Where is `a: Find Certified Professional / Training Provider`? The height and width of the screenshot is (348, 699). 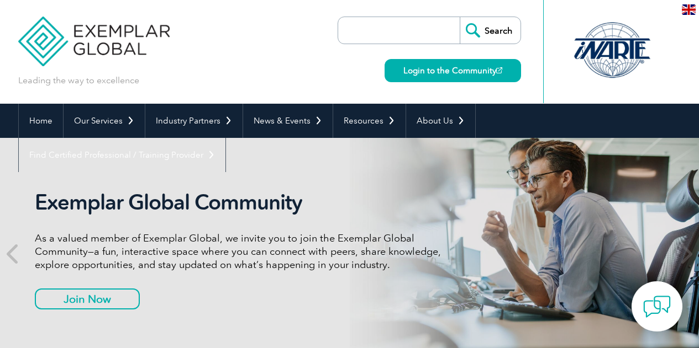
a: Find Certified Professional / Training Provider is located at coordinates (122, 155).